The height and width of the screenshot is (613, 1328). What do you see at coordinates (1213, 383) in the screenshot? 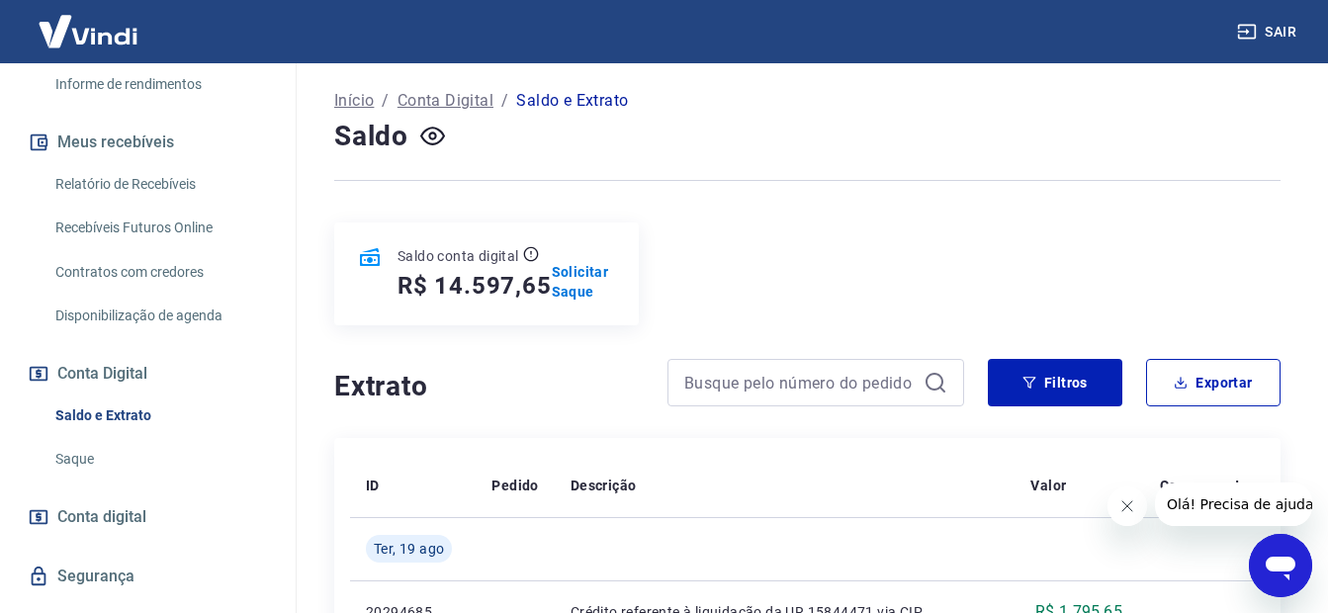
I see `button: Exportar` at bounding box center [1213, 383].